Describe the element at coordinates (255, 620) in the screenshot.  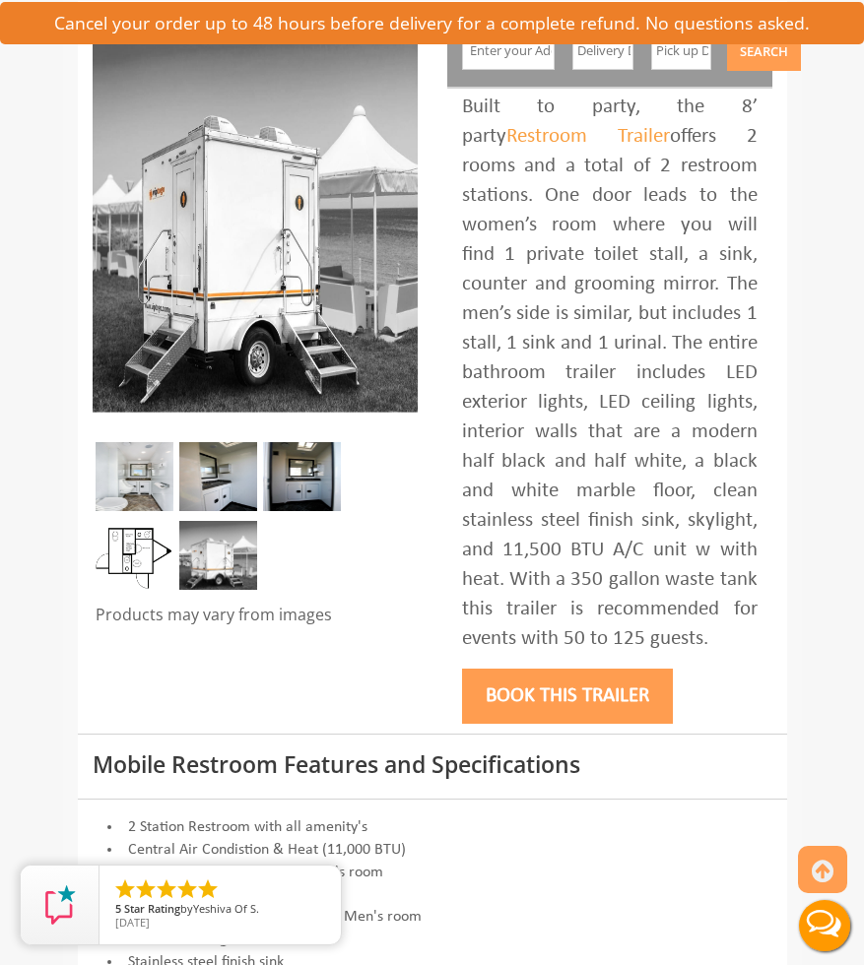
I see `div: Products may vary from images` at that location.